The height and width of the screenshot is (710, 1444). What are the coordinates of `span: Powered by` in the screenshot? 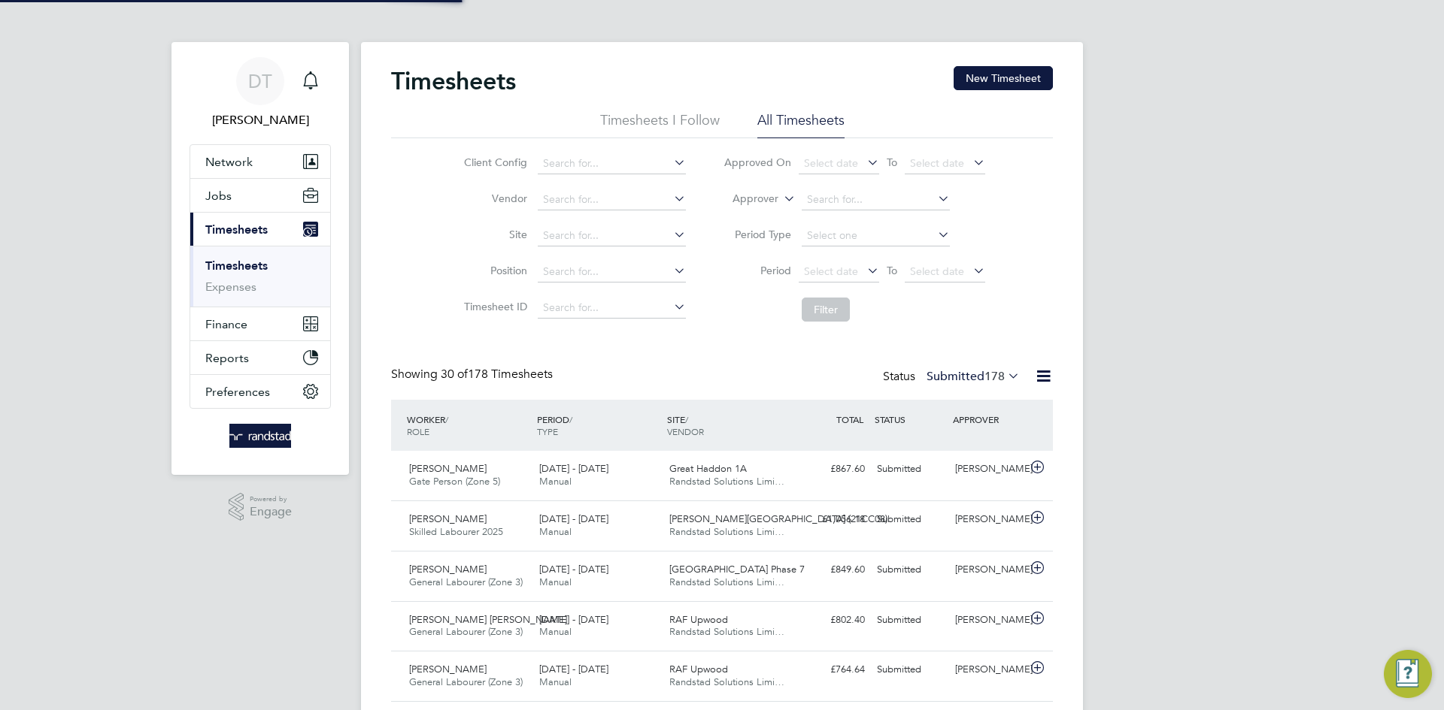 It's located at (271, 499).